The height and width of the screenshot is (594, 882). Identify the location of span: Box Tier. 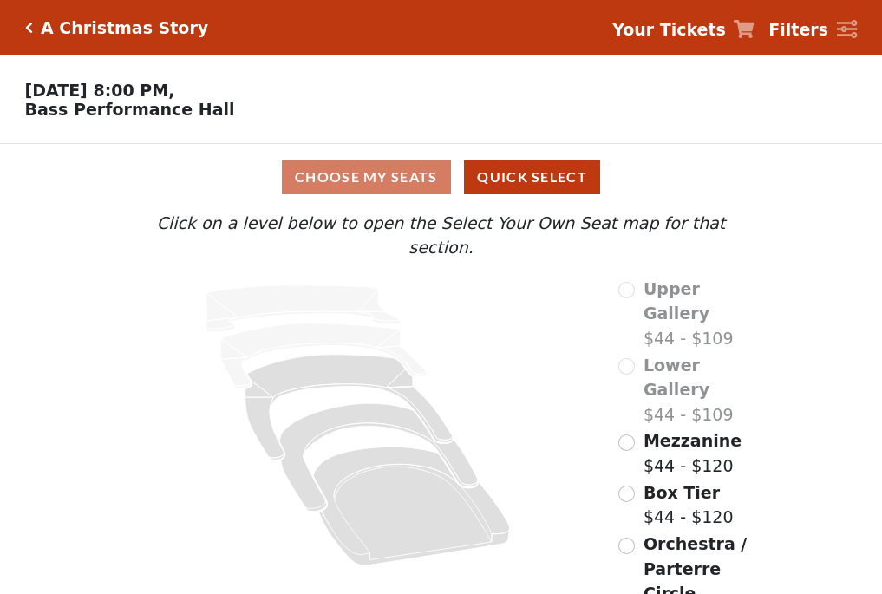
(682, 493).